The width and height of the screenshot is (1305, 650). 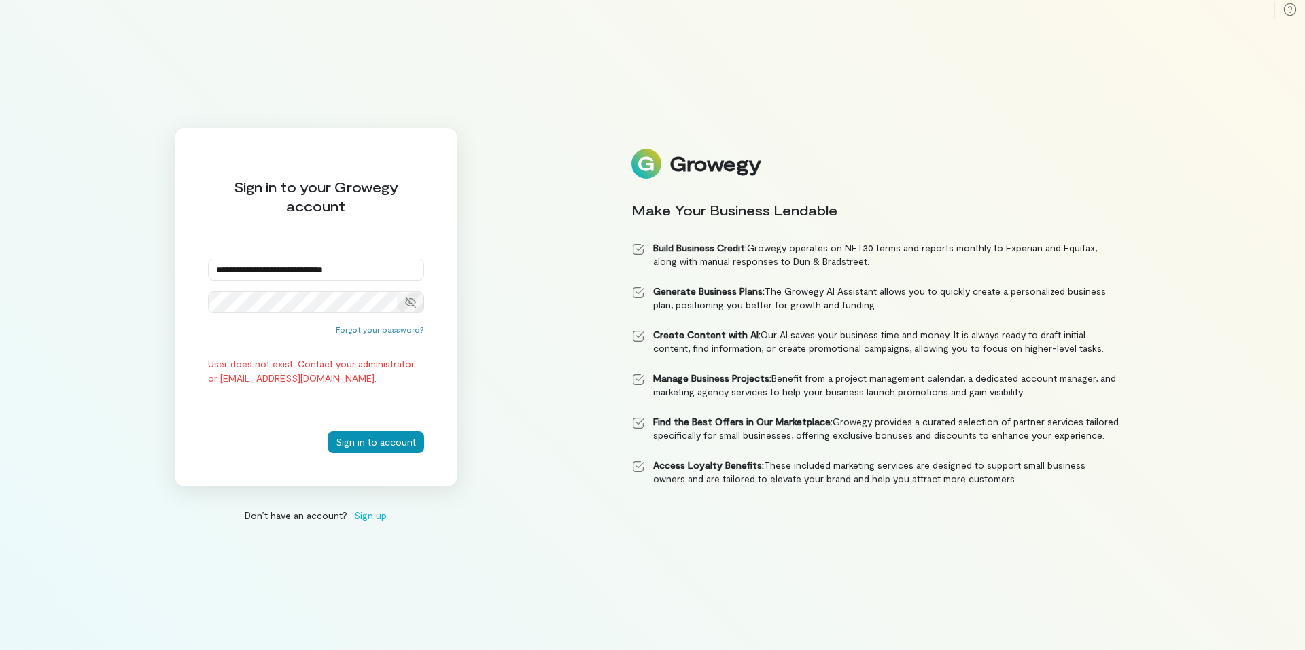 I want to click on strong: Manage Business Projects:, so click(x=712, y=378).